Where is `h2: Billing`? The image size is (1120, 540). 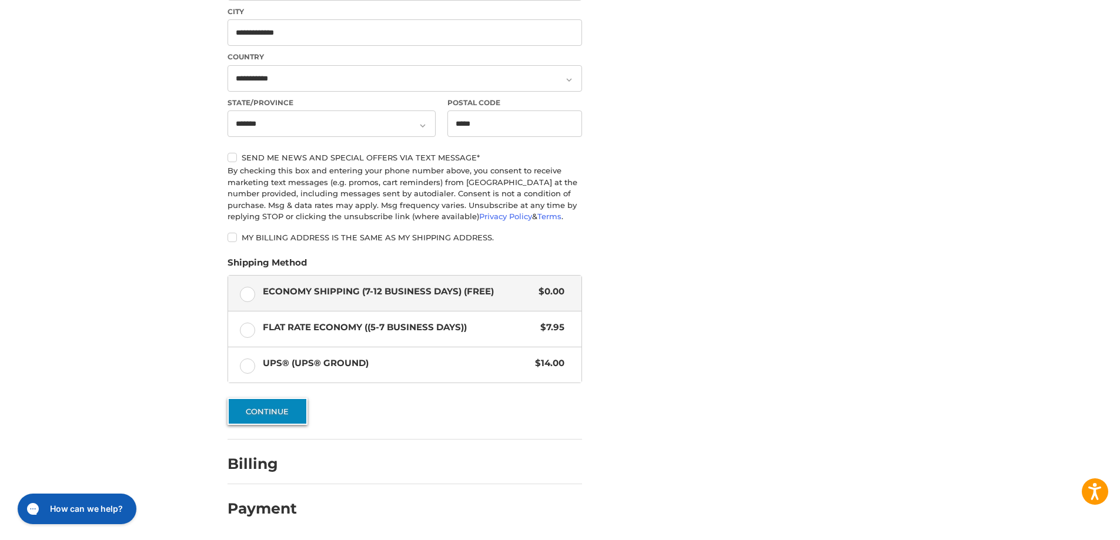 h2: Billing is located at coordinates (262, 464).